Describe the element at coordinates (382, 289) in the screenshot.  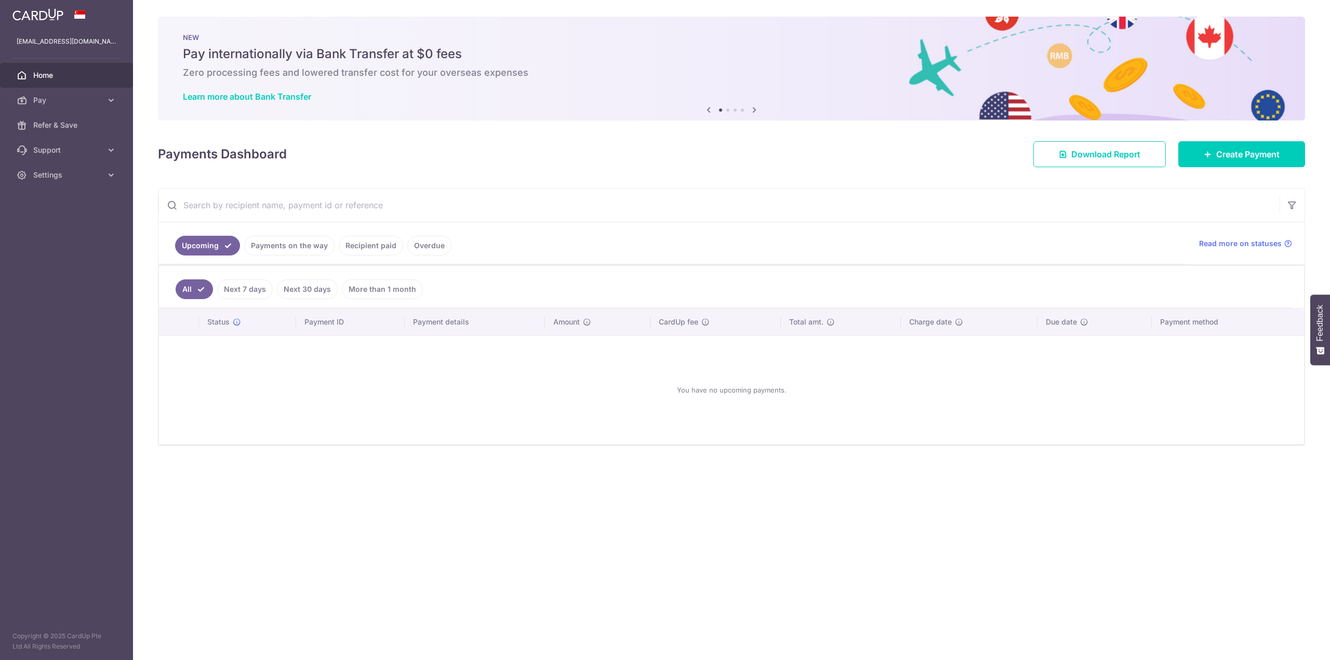
I see `a: More than 1 month` at that location.